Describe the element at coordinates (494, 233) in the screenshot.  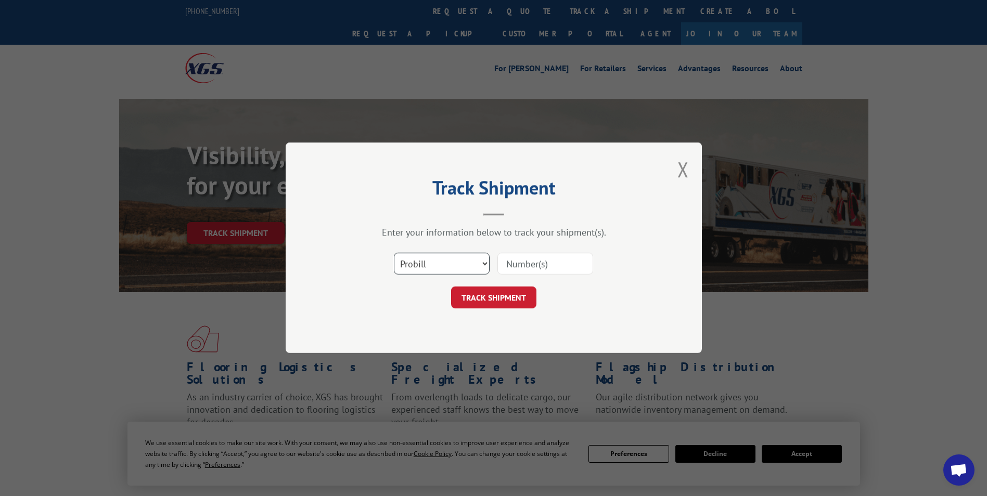
I see `div: Enter your information below to track your shipment(s).` at that location.